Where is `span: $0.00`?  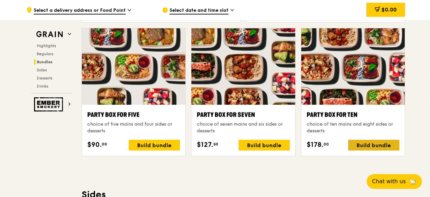
span: $0.00 is located at coordinates (389, 9).